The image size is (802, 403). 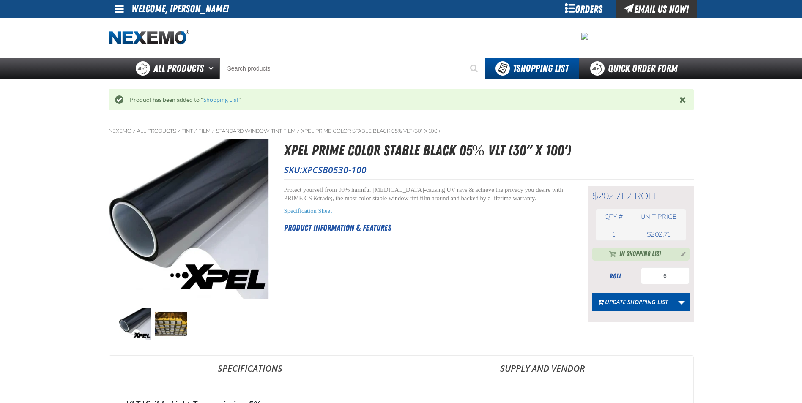 What do you see at coordinates (585, 36) in the screenshot?
I see `img: 0913759d47fe0bb872ce56e1ce62d35c.jpeg` at bounding box center [585, 36].